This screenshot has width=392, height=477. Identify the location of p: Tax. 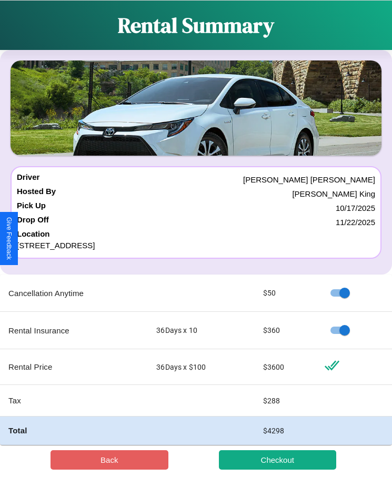
(74, 400).